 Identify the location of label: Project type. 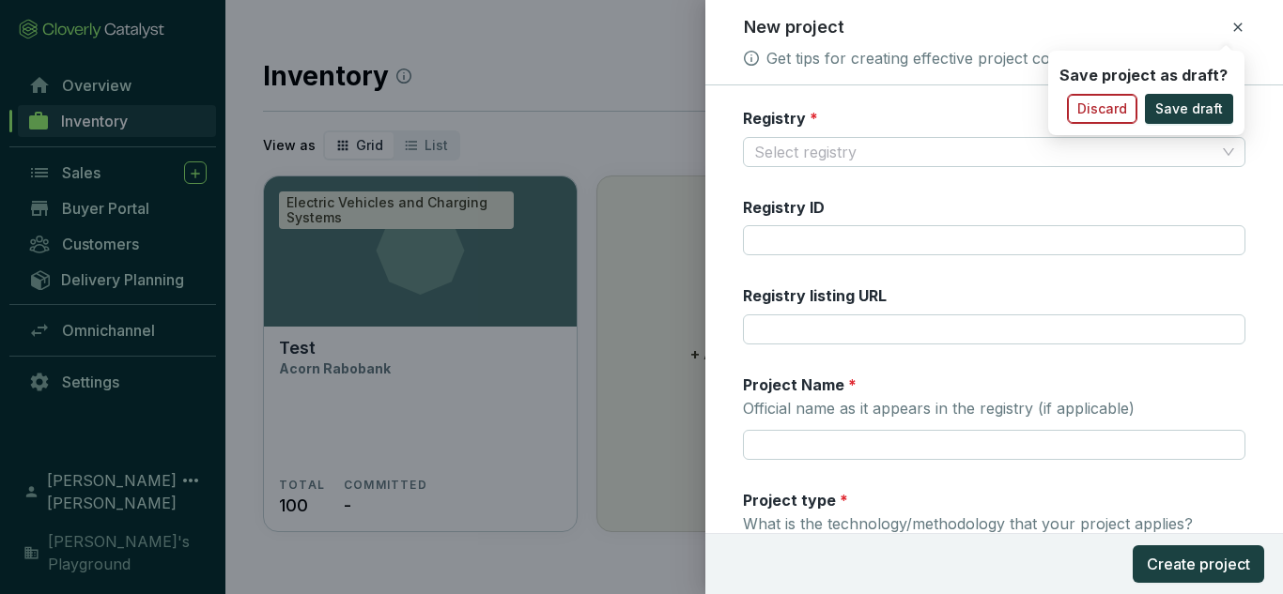
(795, 501).